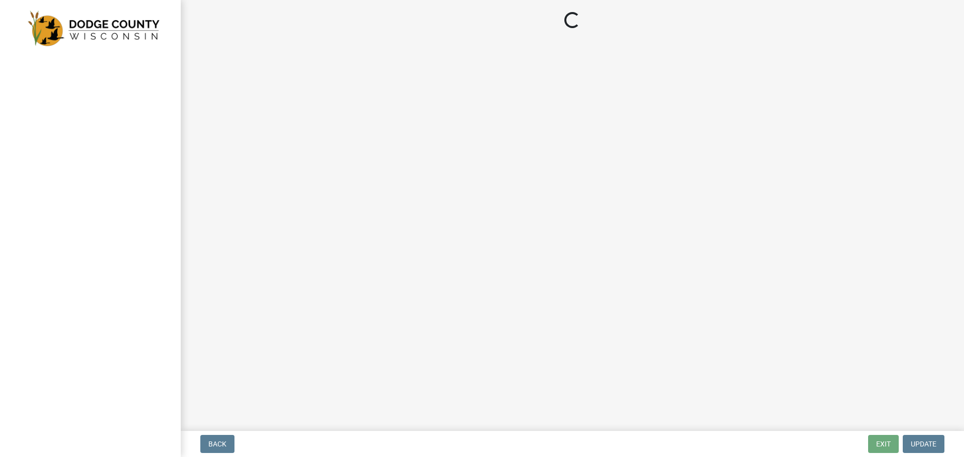 This screenshot has height=457, width=964. What do you see at coordinates (217, 444) in the screenshot?
I see `span: Back` at bounding box center [217, 444].